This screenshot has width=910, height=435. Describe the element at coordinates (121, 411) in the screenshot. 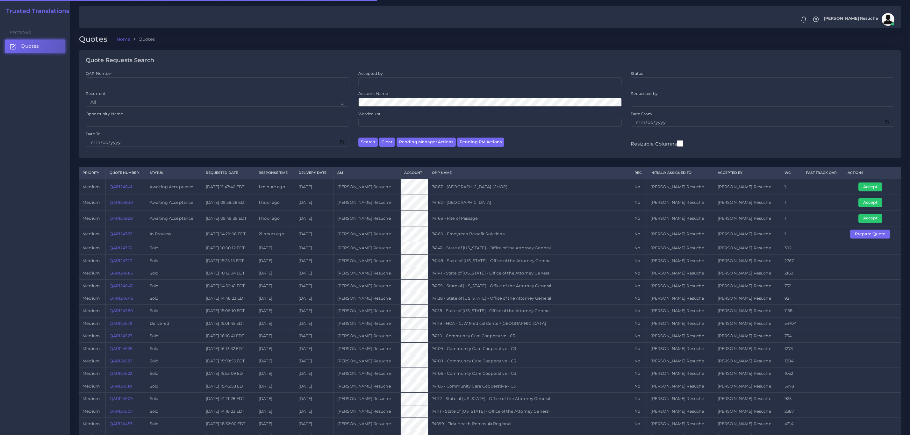

I see `a: QAR124507` at that location.